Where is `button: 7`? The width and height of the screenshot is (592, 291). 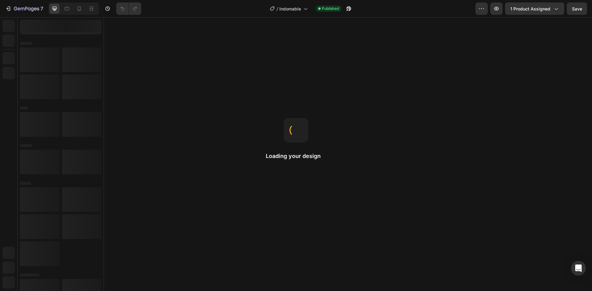
button: 7 is located at coordinates (24, 9).